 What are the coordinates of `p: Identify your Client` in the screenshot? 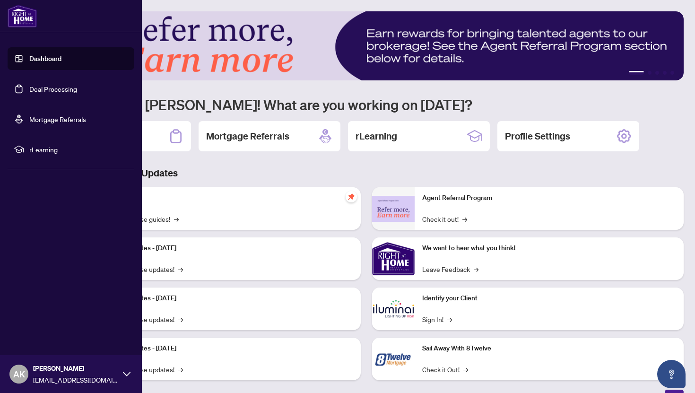 It's located at (549, 299).